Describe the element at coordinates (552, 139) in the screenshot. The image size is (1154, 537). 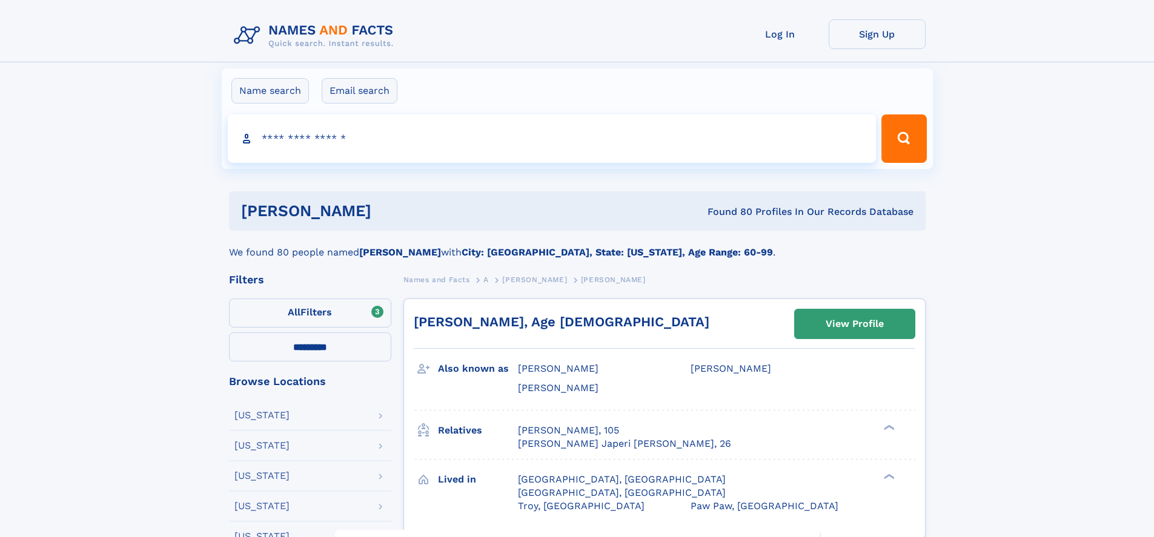
I see `input: search input` at that location.